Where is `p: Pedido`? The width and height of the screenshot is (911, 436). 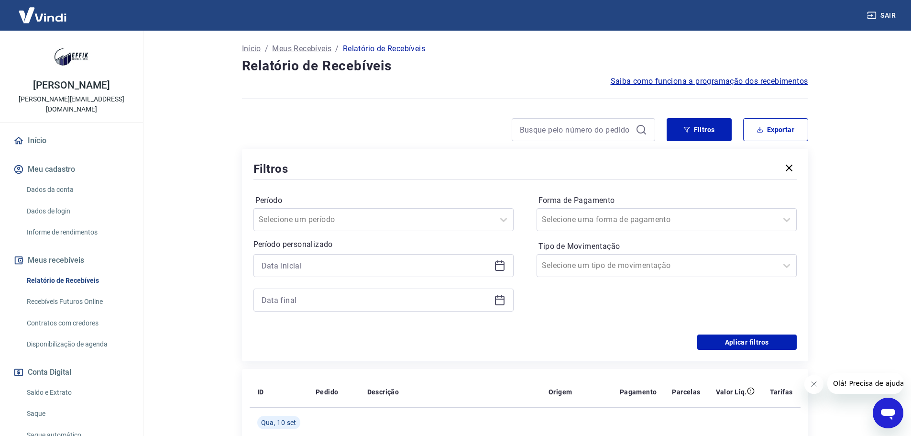
p: Pedido is located at coordinates (327, 392).